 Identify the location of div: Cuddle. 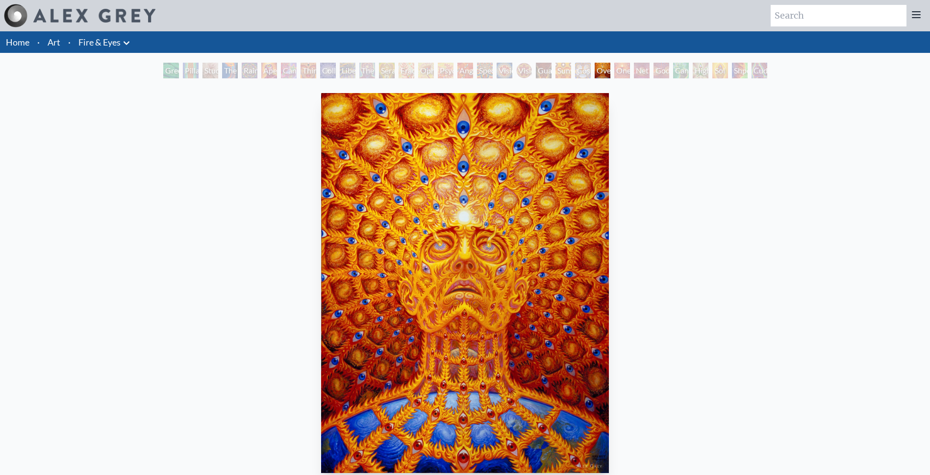
(759, 71).